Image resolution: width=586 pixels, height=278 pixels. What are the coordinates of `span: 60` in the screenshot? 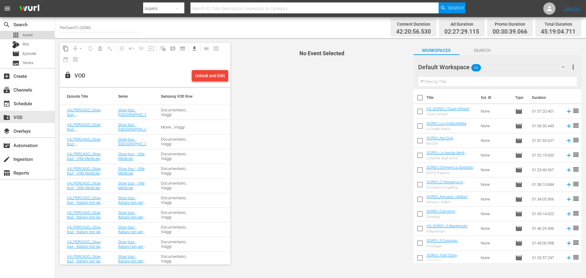 It's located at (476, 68).